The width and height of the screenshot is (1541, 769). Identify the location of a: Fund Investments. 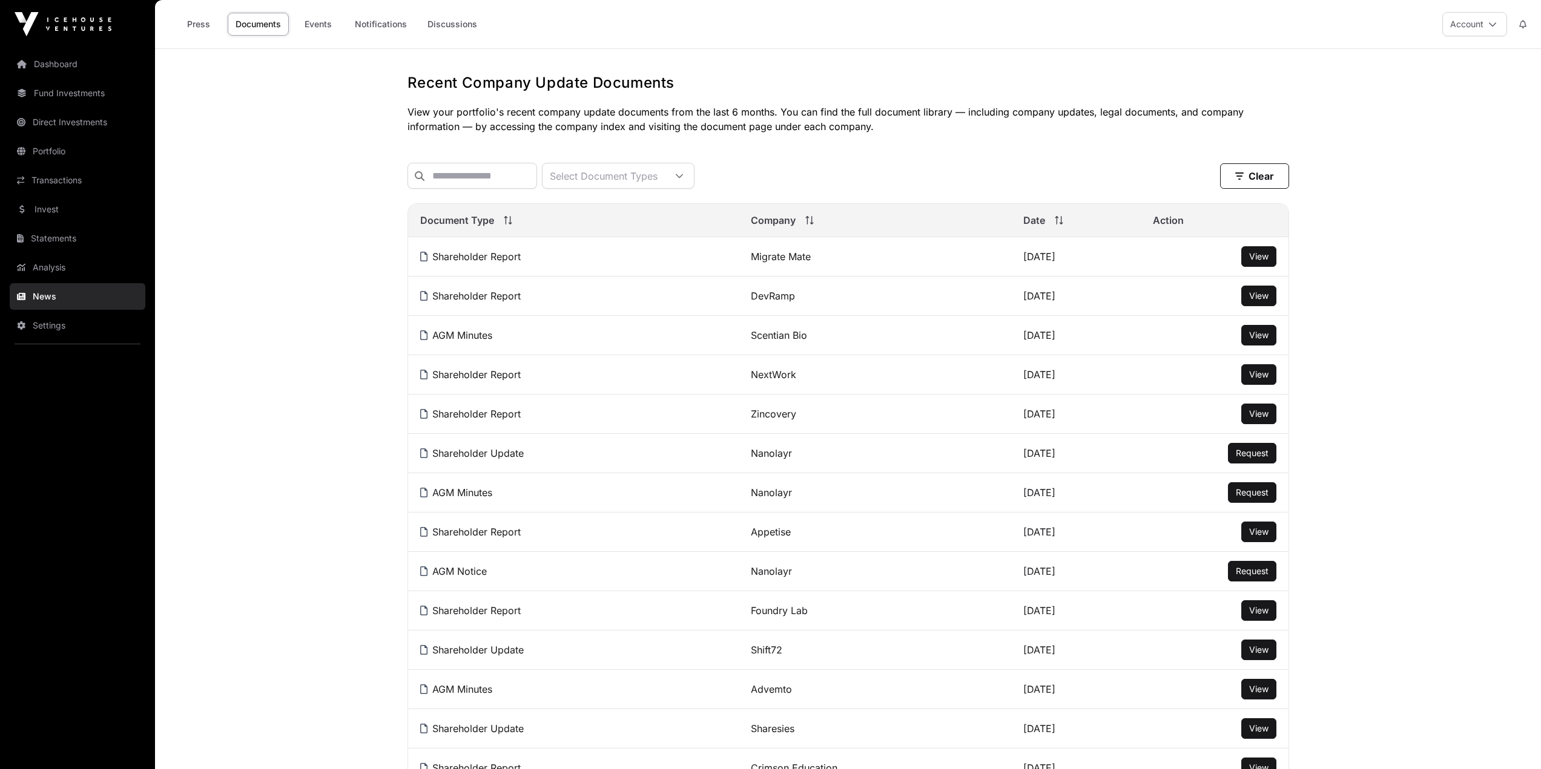
(77, 93).